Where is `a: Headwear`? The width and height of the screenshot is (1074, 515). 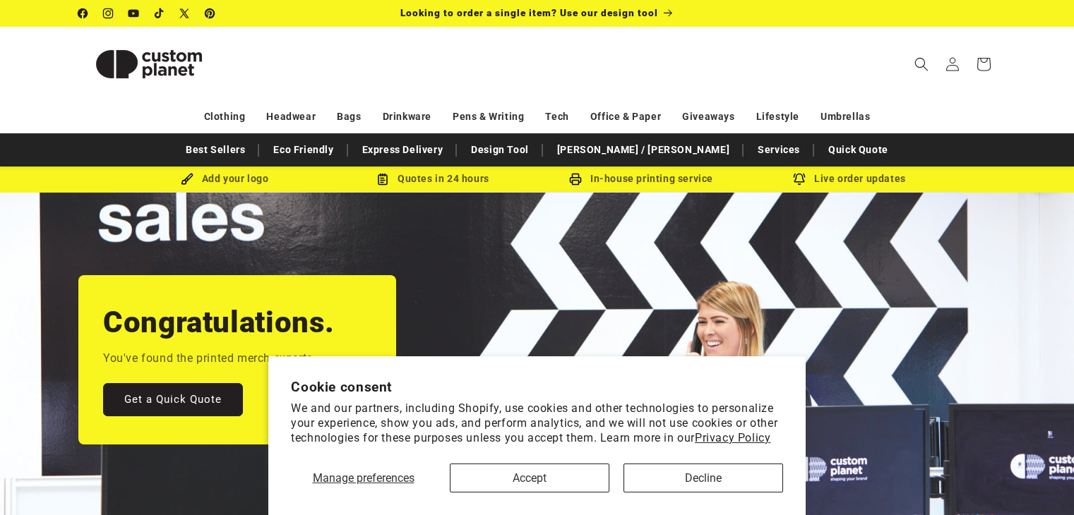
a: Headwear is located at coordinates (291, 116).